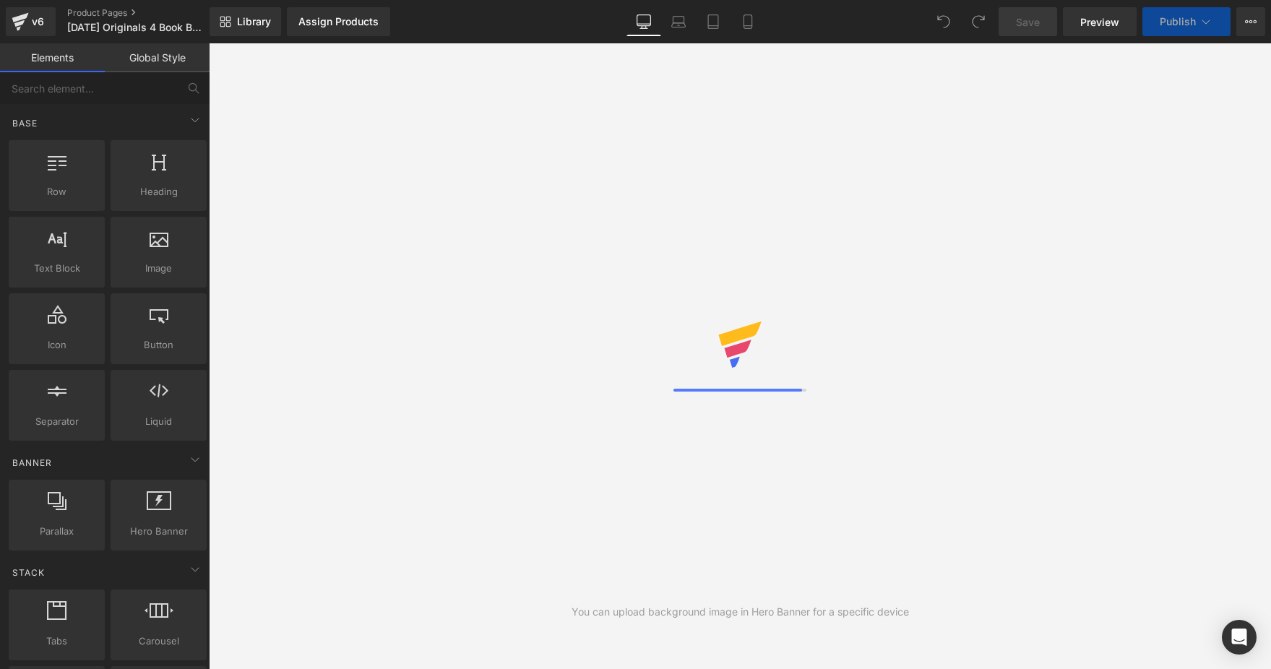 This screenshot has height=669, width=1271. I want to click on span: Icon, so click(56, 345).